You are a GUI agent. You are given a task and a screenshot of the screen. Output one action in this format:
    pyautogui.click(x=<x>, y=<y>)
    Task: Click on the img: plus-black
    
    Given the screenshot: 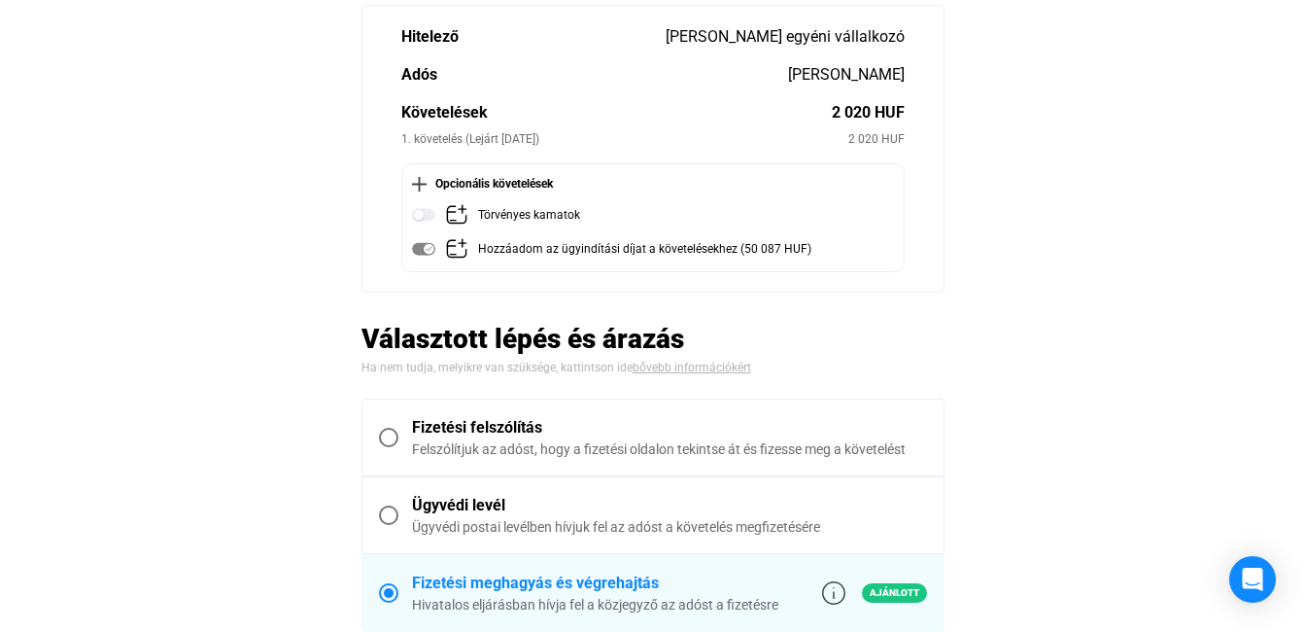 What is the action you would take?
    pyautogui.click(x=419, y=184)
    